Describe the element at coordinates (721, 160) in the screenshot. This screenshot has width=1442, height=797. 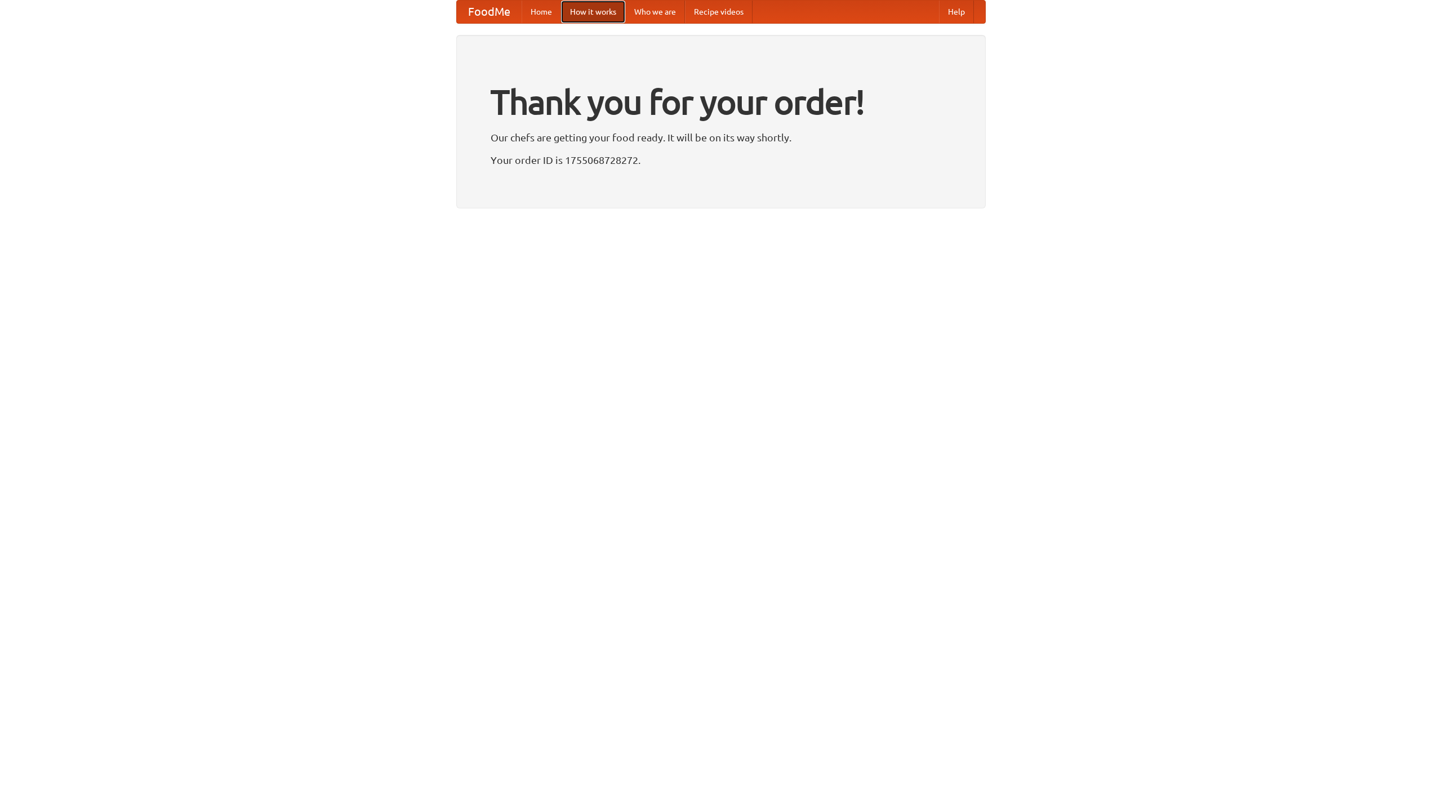
I see `p: Your order ID is 1755068728272.` at that location.